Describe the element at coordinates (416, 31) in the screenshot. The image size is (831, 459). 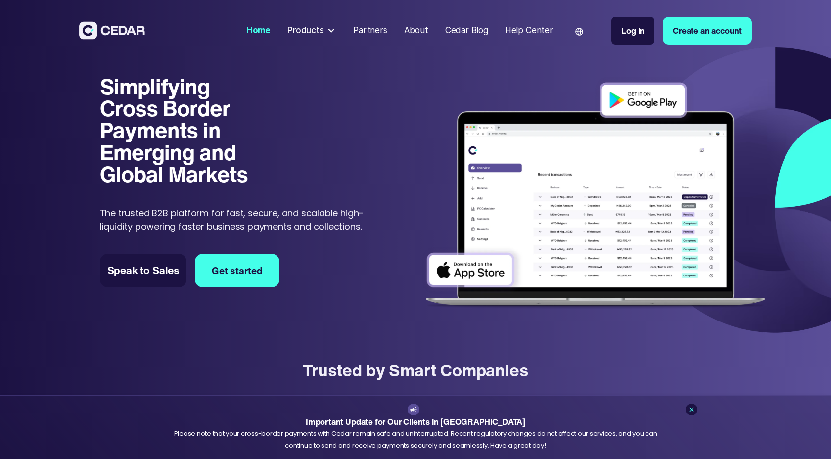
I see `div: About` at that location.